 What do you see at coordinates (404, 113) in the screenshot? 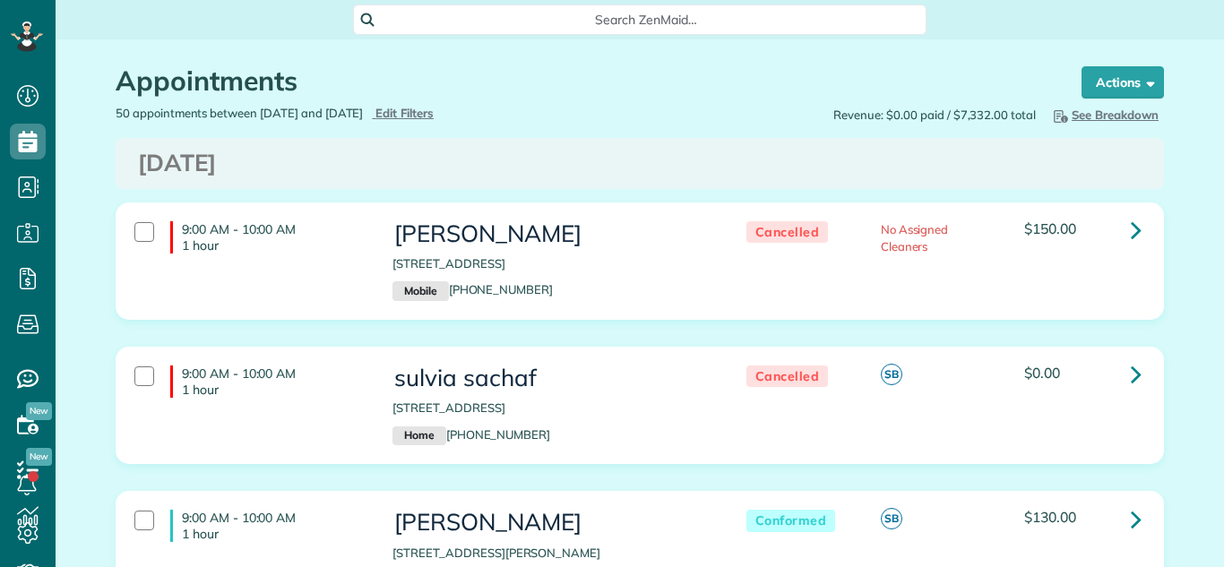
I see `span: Edit Filters` at bounding box center [404, 113].